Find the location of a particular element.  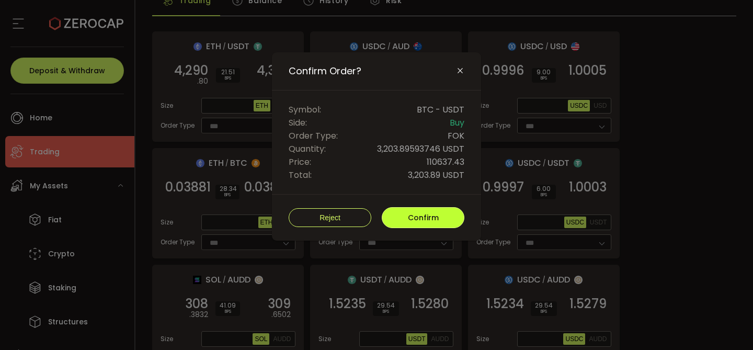

span: Side: is located at coordinates (298, 122).